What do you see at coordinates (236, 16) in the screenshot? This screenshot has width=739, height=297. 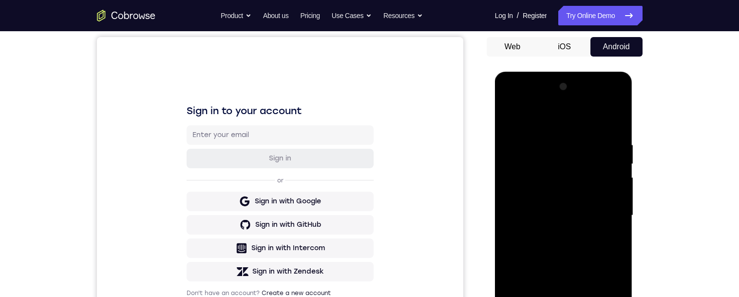 I see `button: Product` at bounding box center [236, 16].